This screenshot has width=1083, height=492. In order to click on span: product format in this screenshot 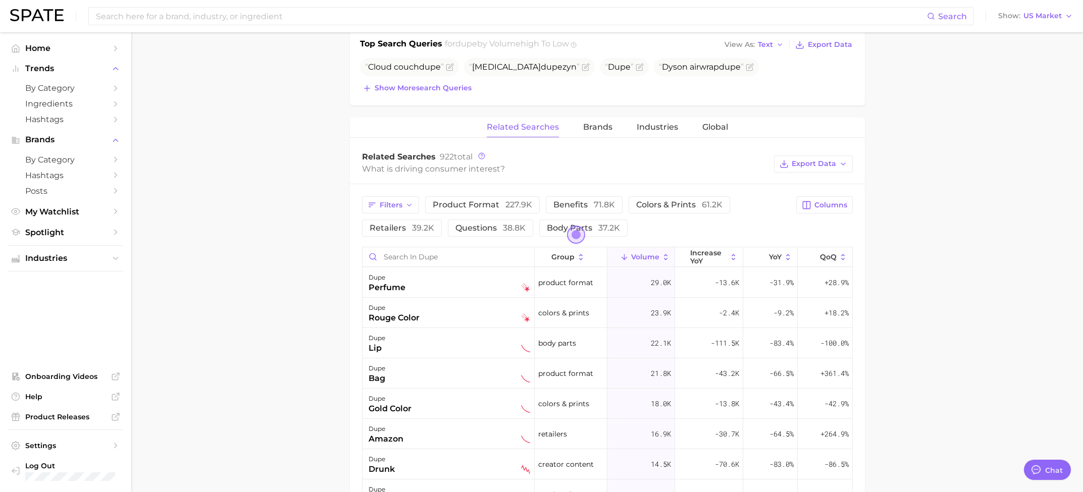, I will do `click(482, 205)`.